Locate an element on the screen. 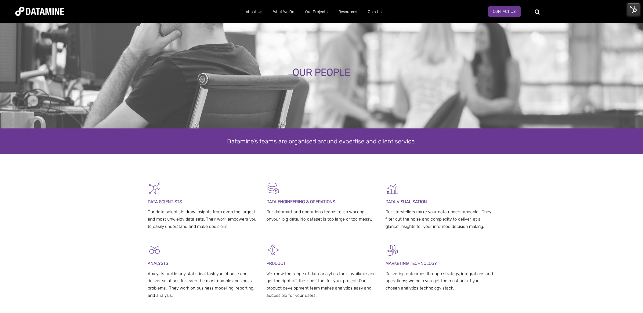 Image resolution: width=643 pixels, height=313 pixels. img: Development is located at coordinates (273, 250).